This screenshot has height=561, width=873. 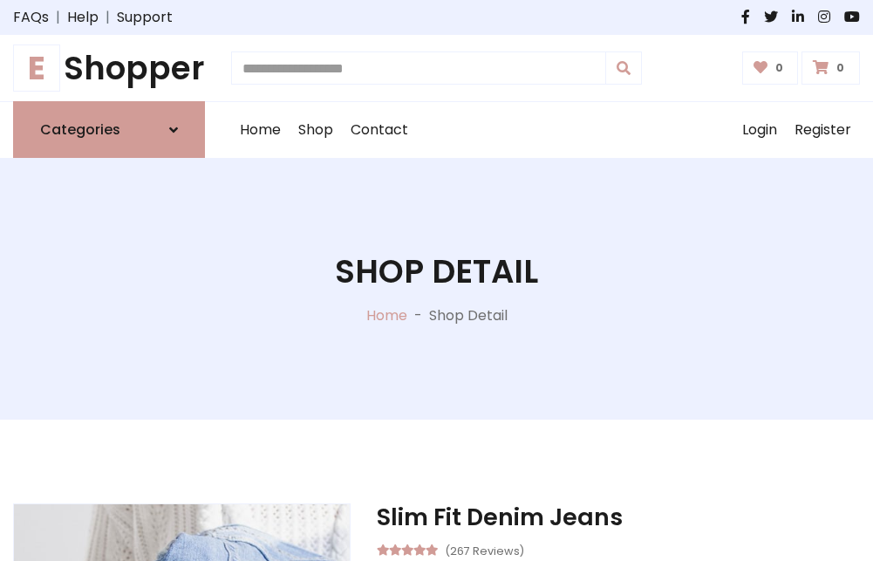 What do you see at coordinates (109, 68) in the screenshot?
I see `h1: Shopper` at bounding box center [109, 68].